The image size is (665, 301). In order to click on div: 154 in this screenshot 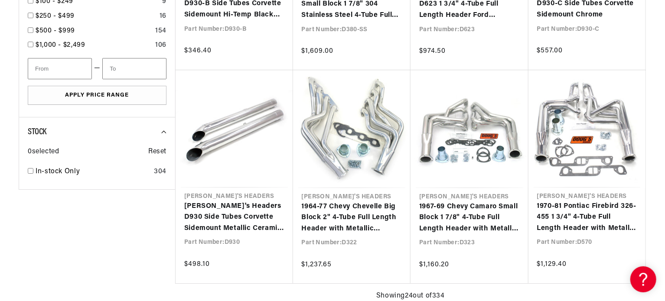, I will do `click(161, 31)`.